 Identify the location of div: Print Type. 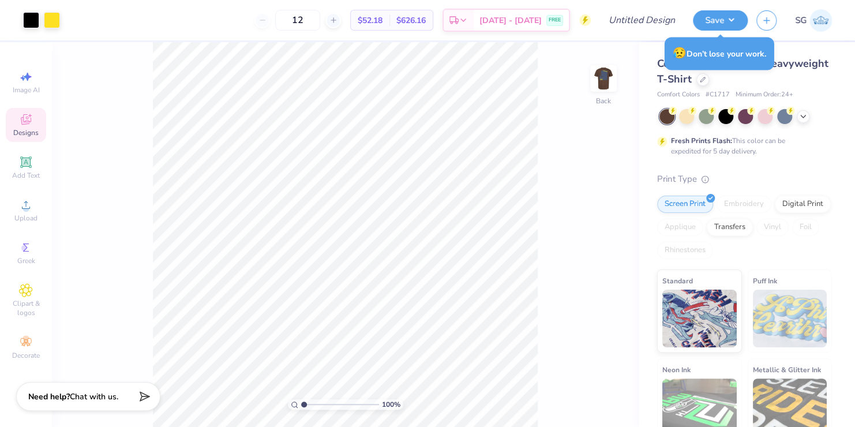
(744, 179).